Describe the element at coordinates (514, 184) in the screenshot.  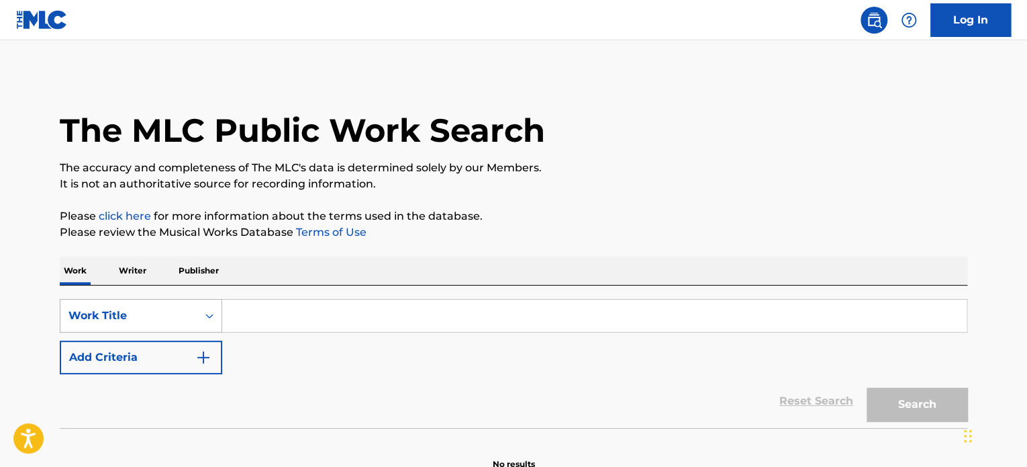
I see `p: It is not an authoritative source for recording information.` at that location.